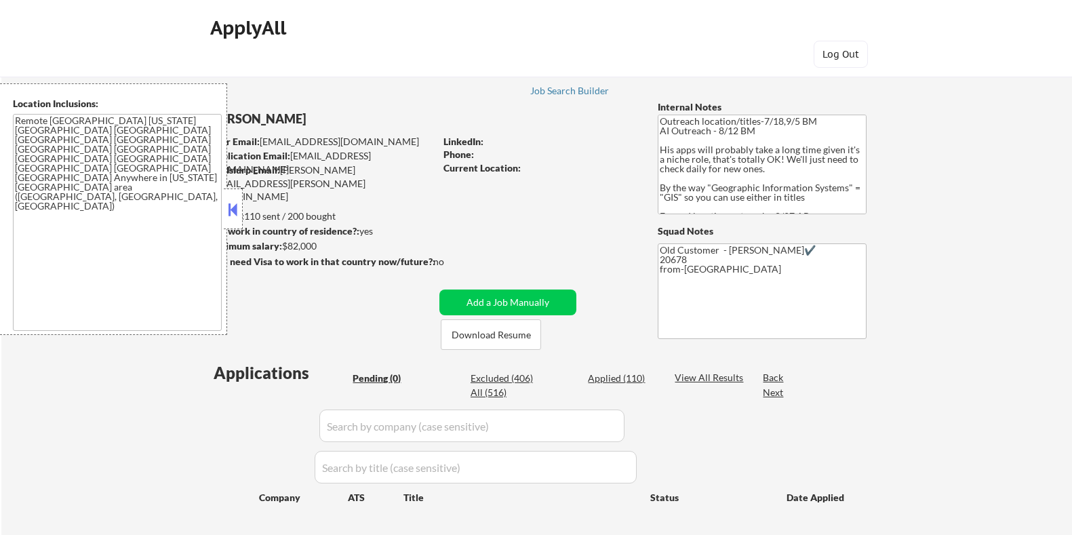 This screenshot has height=535, width=1072. I want to click on strong: Can work in country of residence?:, so click(284, 231).